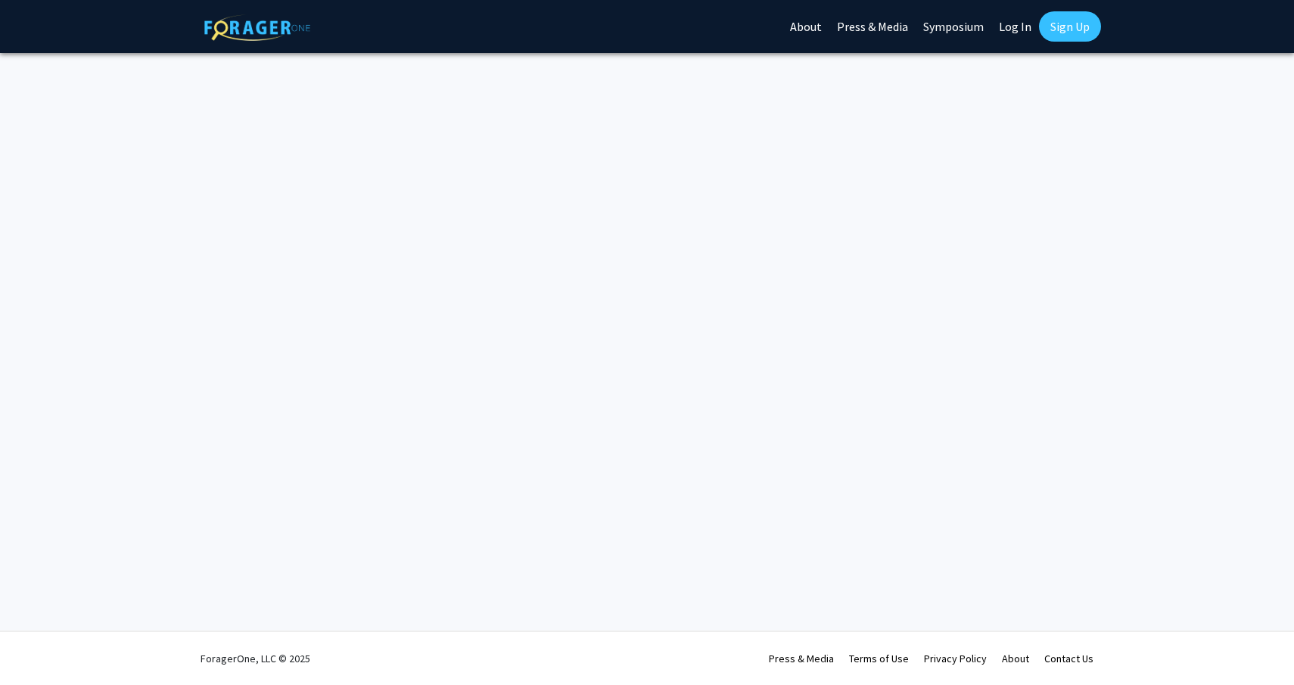  Describe the element at coordinates (1015, 658) in the screenshot. I see `a: About` at that location.